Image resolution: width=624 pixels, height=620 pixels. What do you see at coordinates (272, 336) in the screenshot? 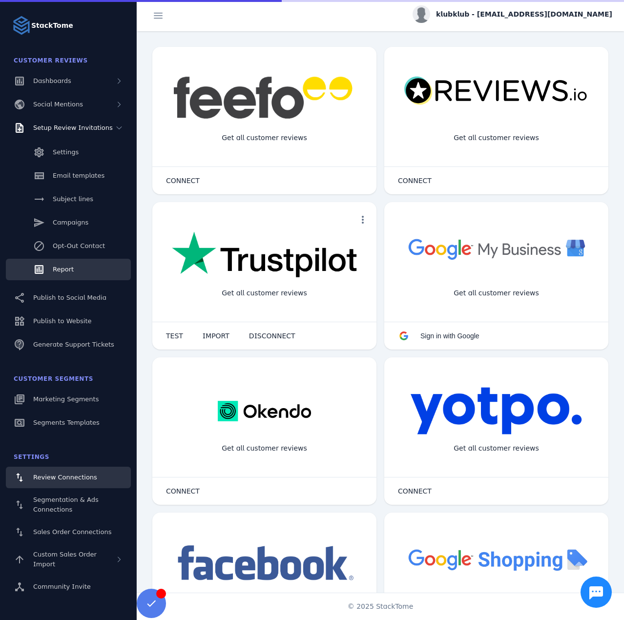
I see `span: DISCONNECT` at bounding box center [272, 336].